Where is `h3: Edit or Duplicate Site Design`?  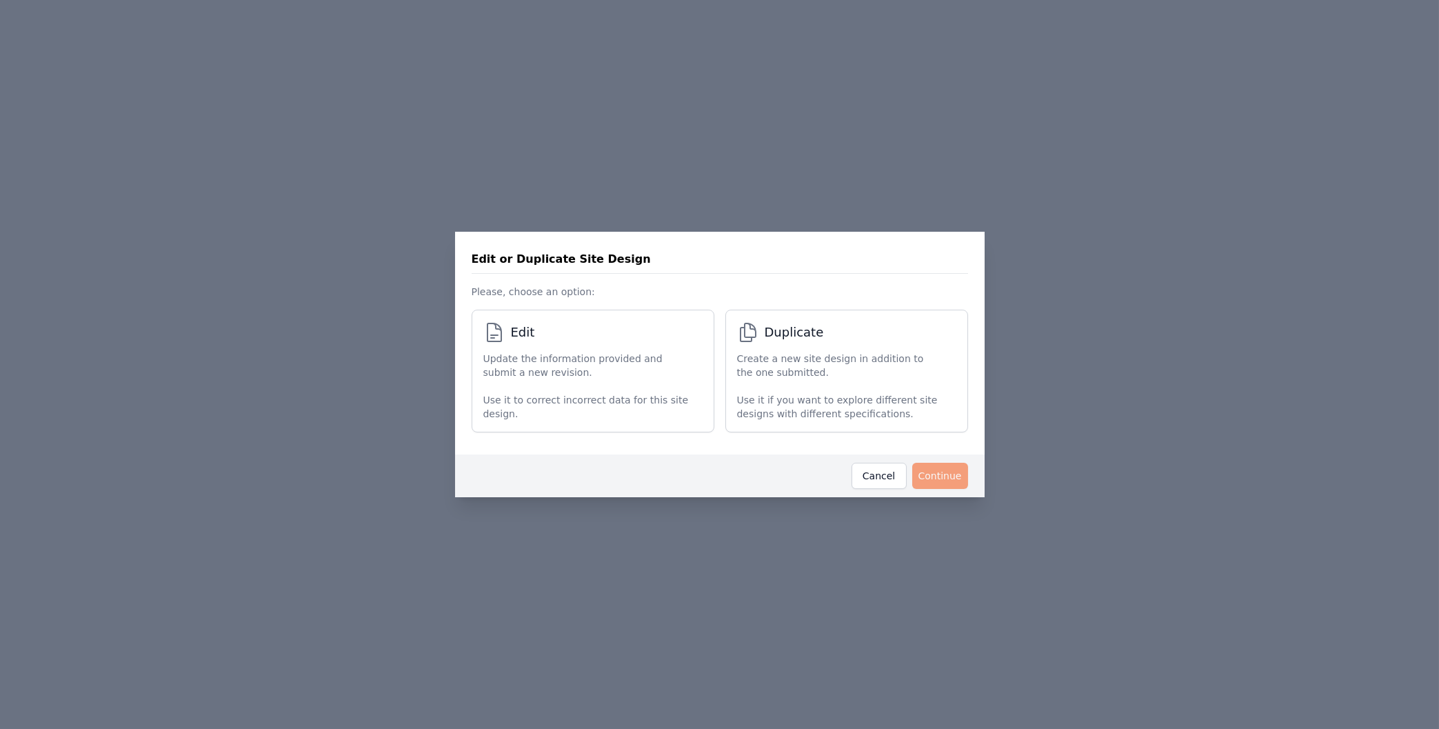 h3: Edit or Duplicate Site Design is located at coordinates (561, 259).